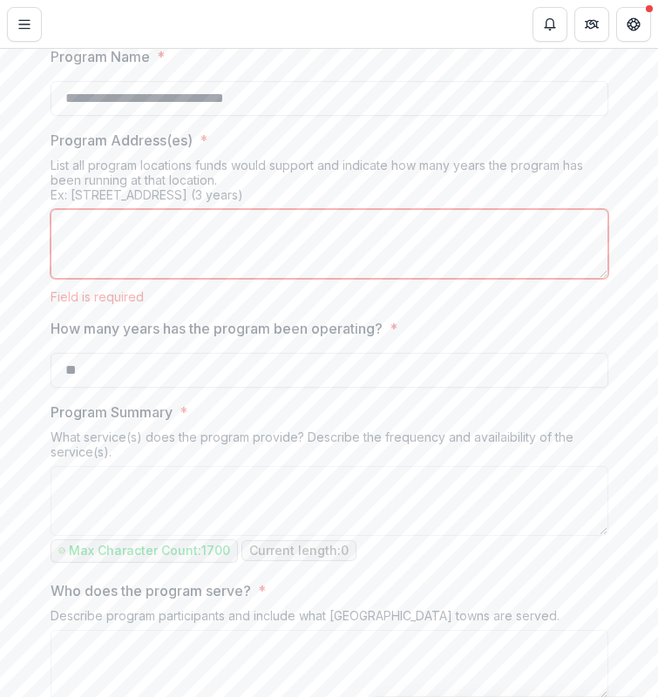  What do you see at coordinates (329, 296) in the screenshot?
I see `div: Field is required` at bounding box center [329, 296].